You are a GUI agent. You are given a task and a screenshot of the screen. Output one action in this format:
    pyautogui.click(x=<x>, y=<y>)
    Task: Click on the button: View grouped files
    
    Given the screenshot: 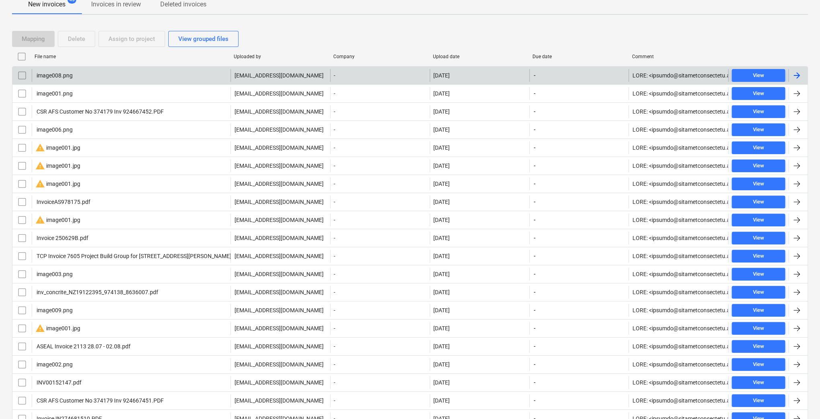 What is the action you would take?
    pyautogui.click(x=203, y=39)
    